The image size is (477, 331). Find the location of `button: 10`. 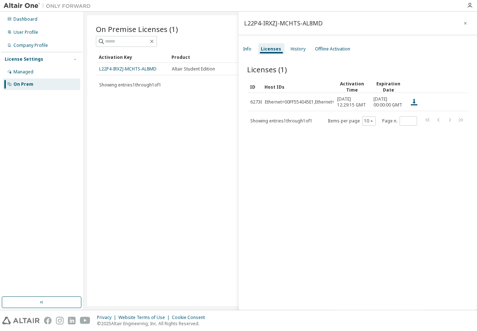

button: 10 is located at coordinates (369, 121).